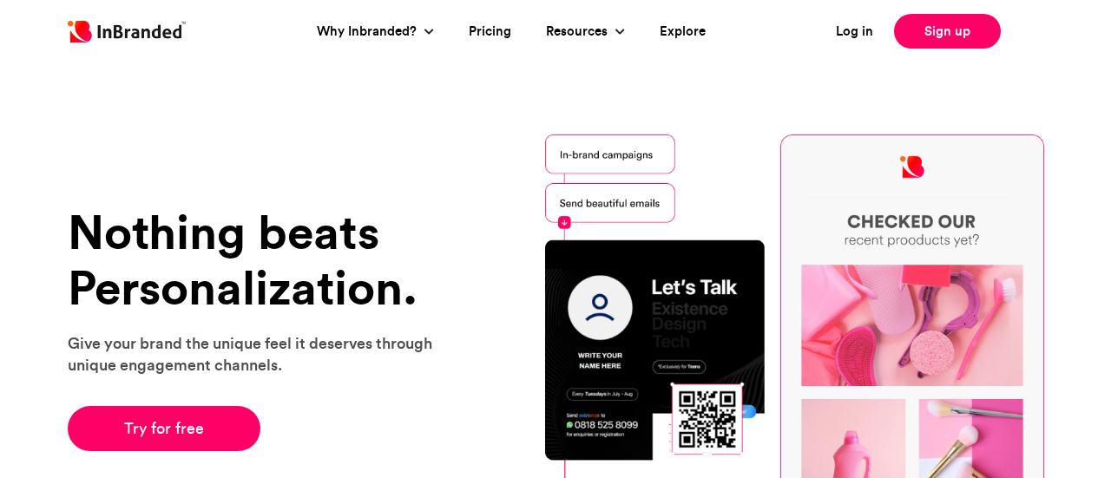 The image size is (1098, 478). I want to click on p: Give your brand the unique feel it deserves through unique engagement channels., so click(260, 354).